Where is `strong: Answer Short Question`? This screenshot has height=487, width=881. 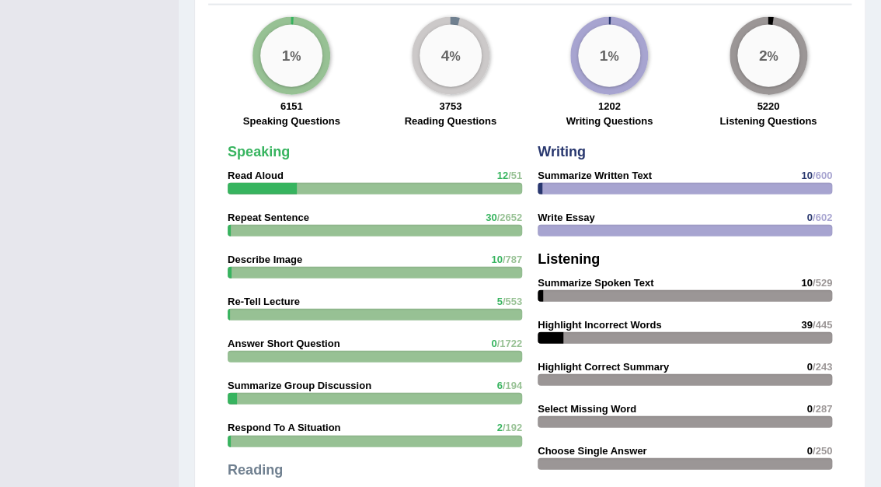
strong: Answer Short Question is located at coordinates (284, 343).